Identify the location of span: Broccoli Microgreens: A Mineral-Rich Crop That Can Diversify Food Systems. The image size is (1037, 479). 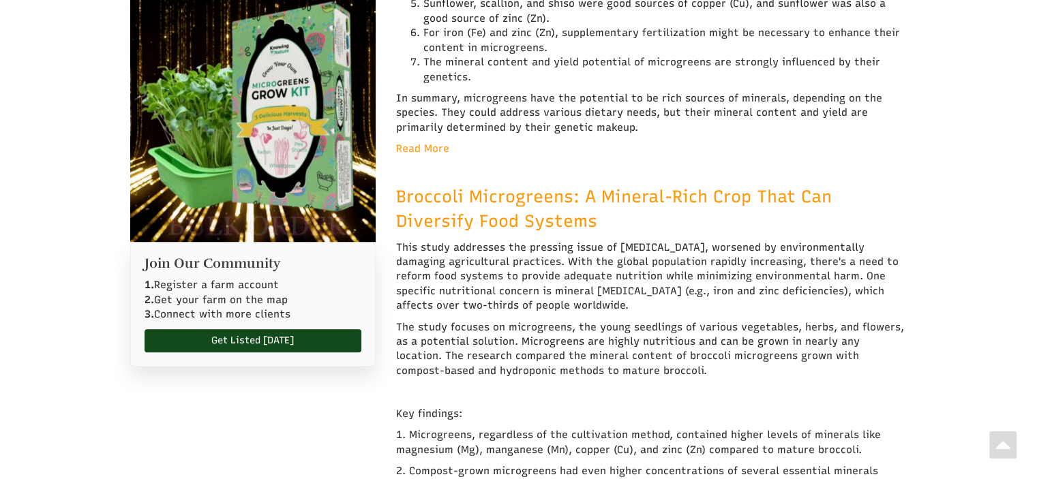
(614, 209).